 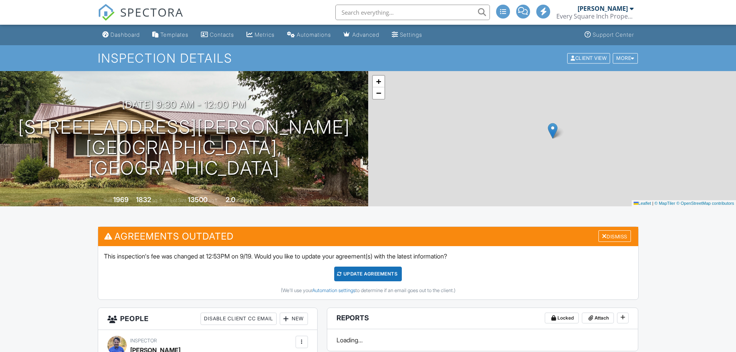 What do you see at coordinates (368, 291) in the screenshot?
I see `div: (We'll use your to determine if an email goes out to the client.)` at bounding box center [368, 291].